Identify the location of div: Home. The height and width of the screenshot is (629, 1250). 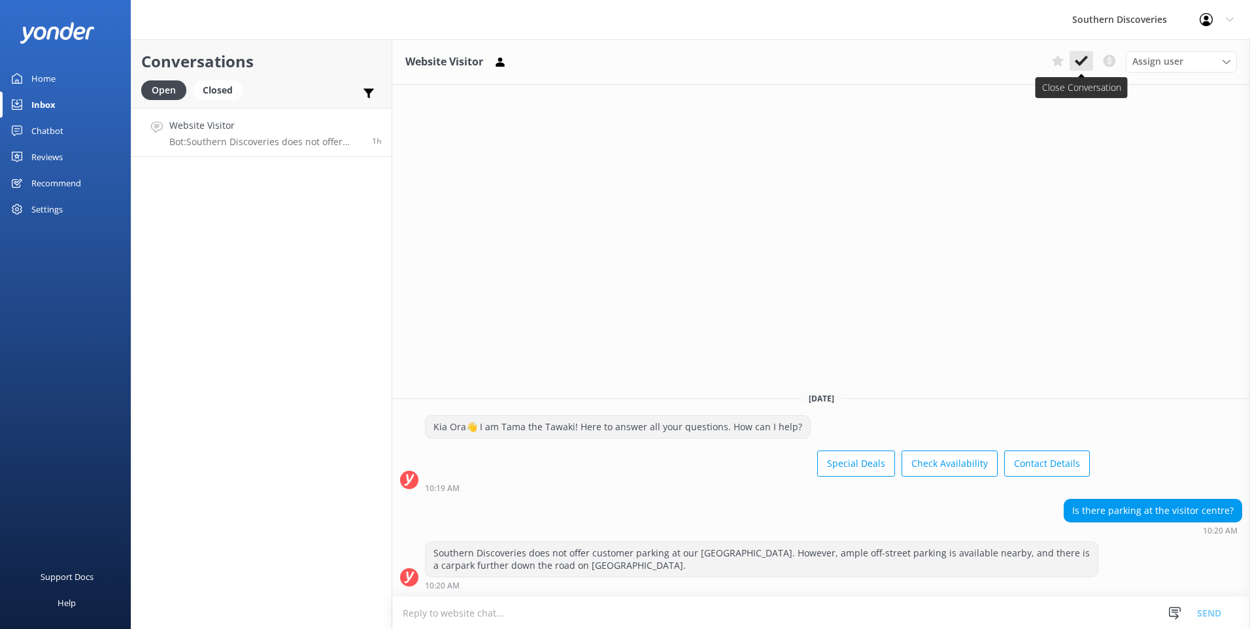
(43, 78).